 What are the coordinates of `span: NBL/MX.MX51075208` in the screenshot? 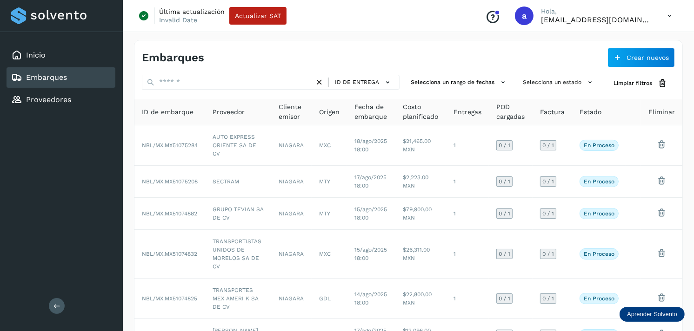 It's located at (170, 182).